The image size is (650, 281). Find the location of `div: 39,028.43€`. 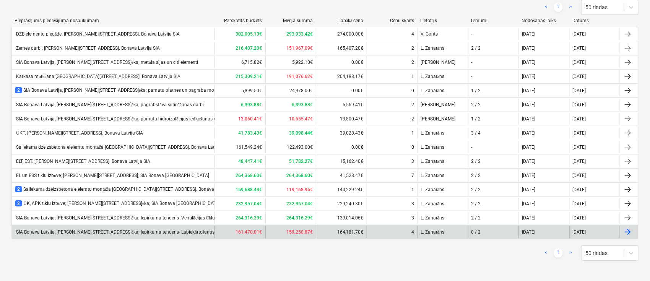

div: 39,028.43€ is located at coordinates (341, 133).